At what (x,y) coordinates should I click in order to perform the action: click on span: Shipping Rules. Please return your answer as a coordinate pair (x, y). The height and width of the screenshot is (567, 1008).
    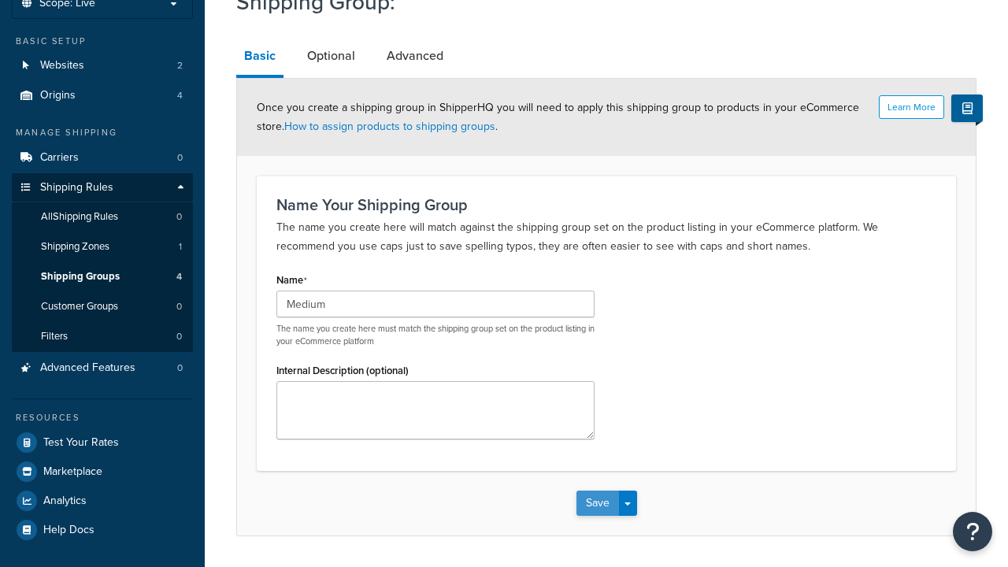
    Looking at the image, I should click on (76, 187).